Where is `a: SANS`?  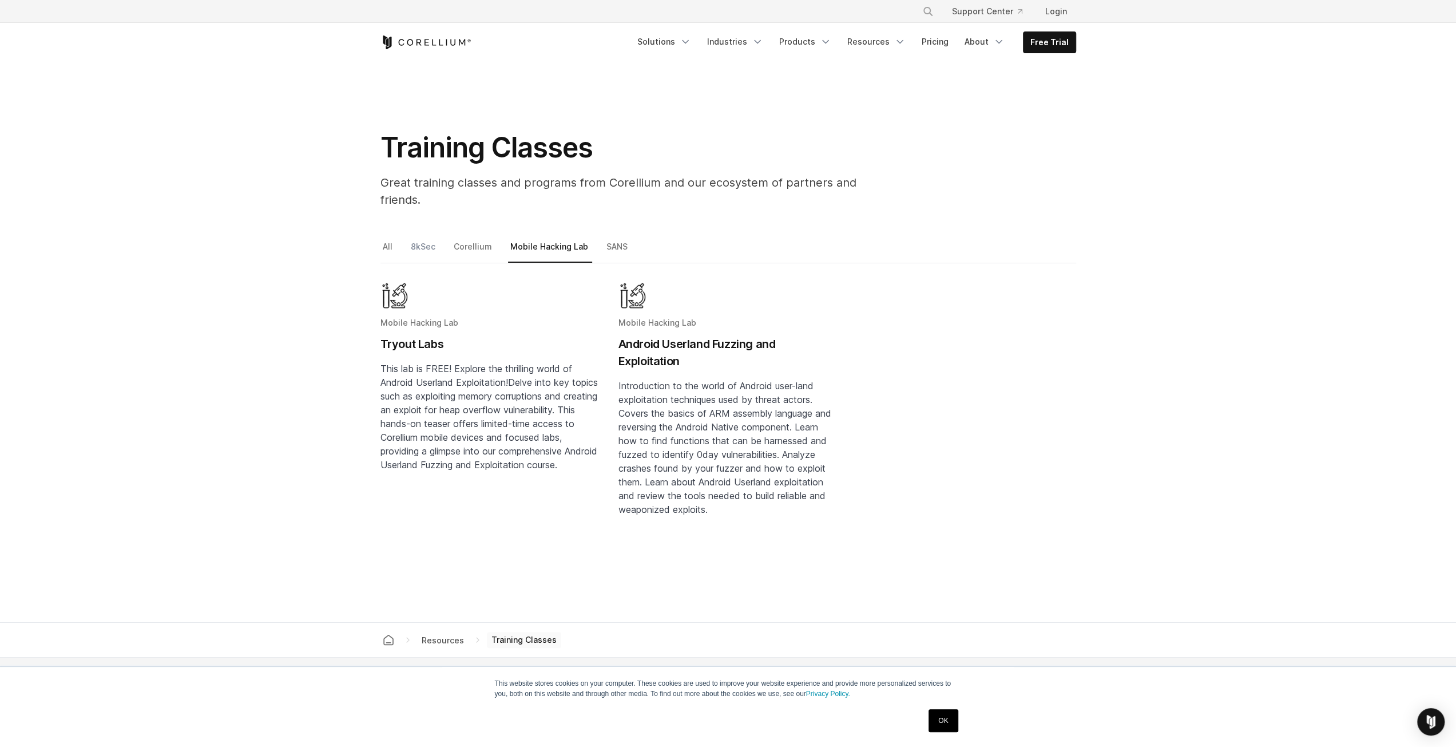
a: SANS is located at coordinates (618, 251).